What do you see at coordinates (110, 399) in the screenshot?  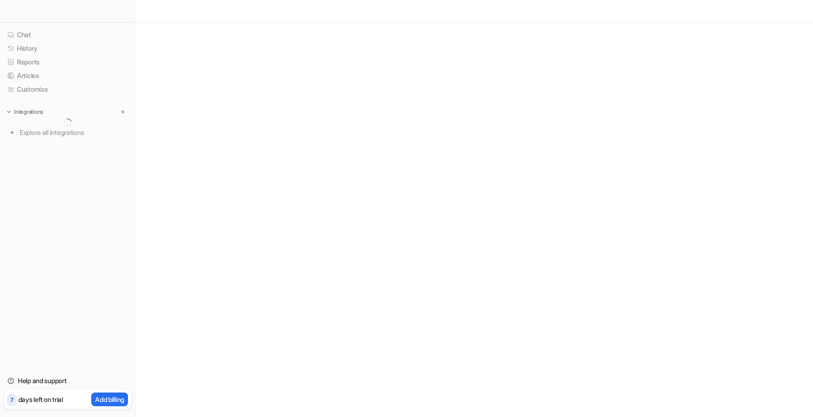 I see `button: Add billing` at bounding box center [110, 399].